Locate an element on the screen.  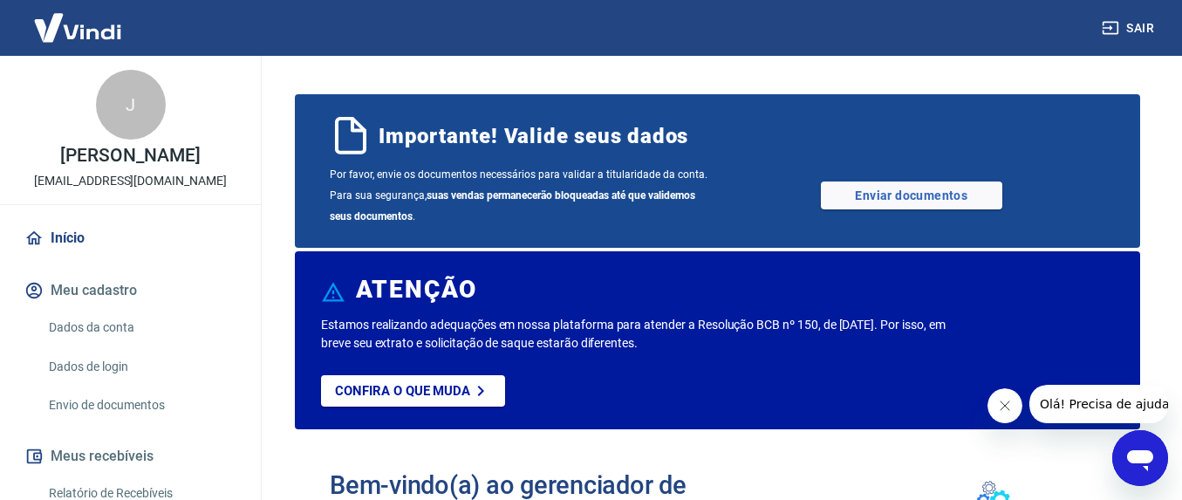
img: Vindi is located at coordinates (78, 27).